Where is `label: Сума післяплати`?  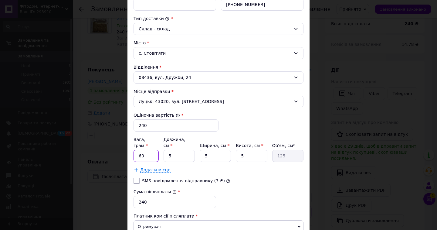 label: Сума післяплати is located at coordinates (155, 191).